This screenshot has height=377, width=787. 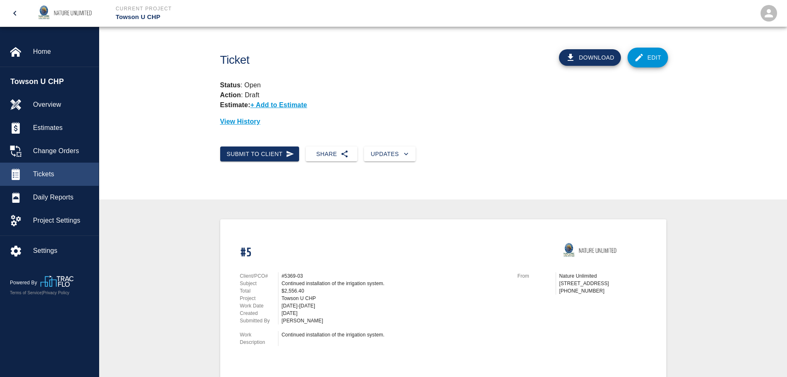 What do you see at coordinates (62, 197) in the screenshot?
I see `span: Daily Reports` at bounding box center [62, 197].